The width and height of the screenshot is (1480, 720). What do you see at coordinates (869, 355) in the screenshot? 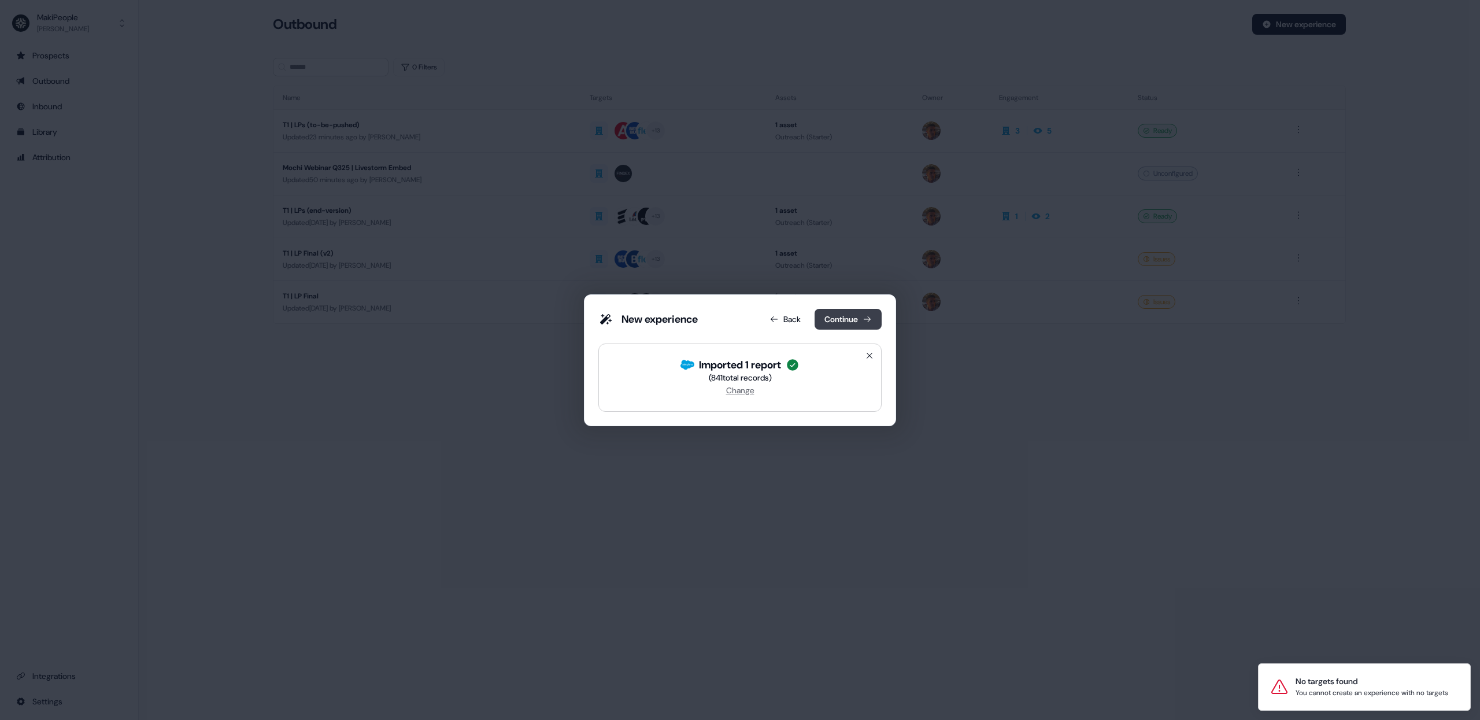
I see `button: clear` at bounding box center [869, 355].